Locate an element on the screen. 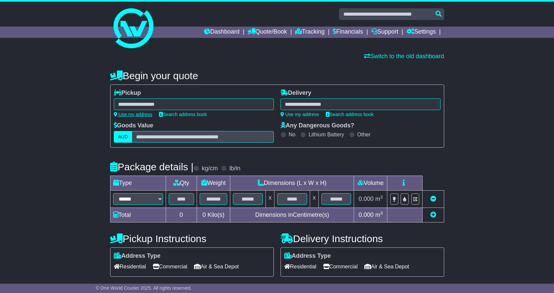  td: Type is located at coordinates (138, 183).